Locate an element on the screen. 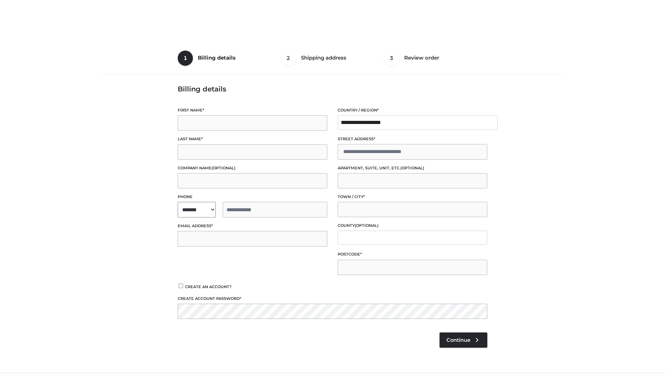  label: Apartment, suite, unit, etc. is located at coordinates (413, 168).